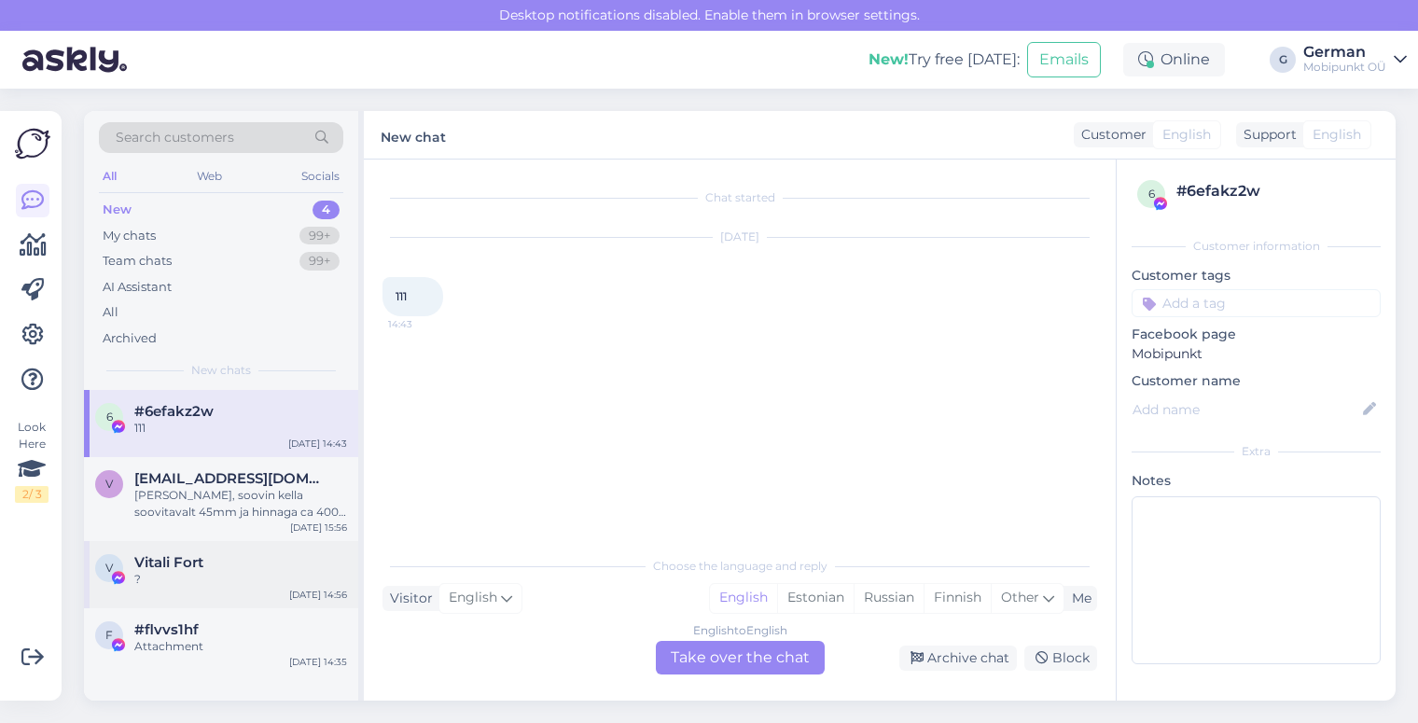  What do you see at coordinates (137, 287) in the screenshot?
I see `div: AI Assistant` at bounding box center [137, 287].